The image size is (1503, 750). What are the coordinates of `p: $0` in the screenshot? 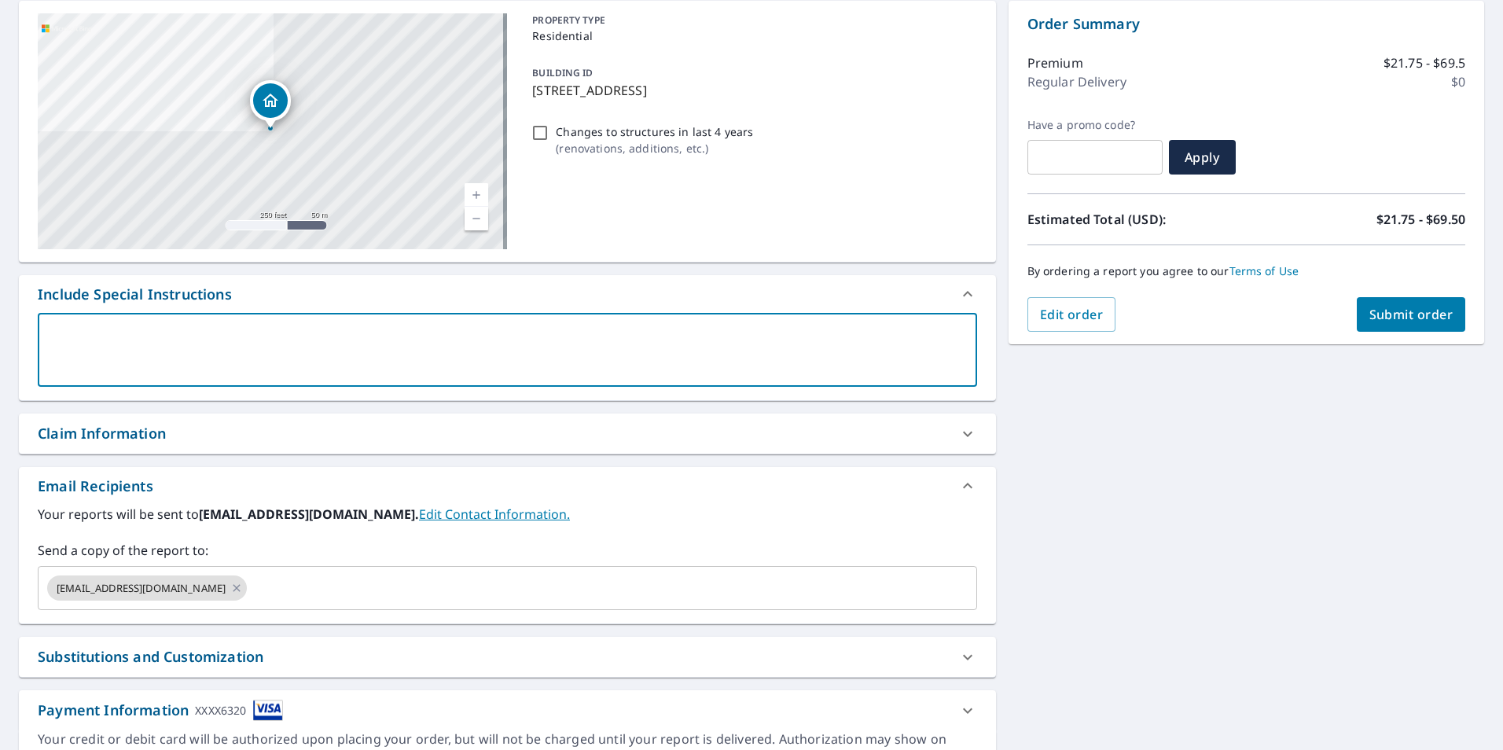 It's located at (1458, 82).